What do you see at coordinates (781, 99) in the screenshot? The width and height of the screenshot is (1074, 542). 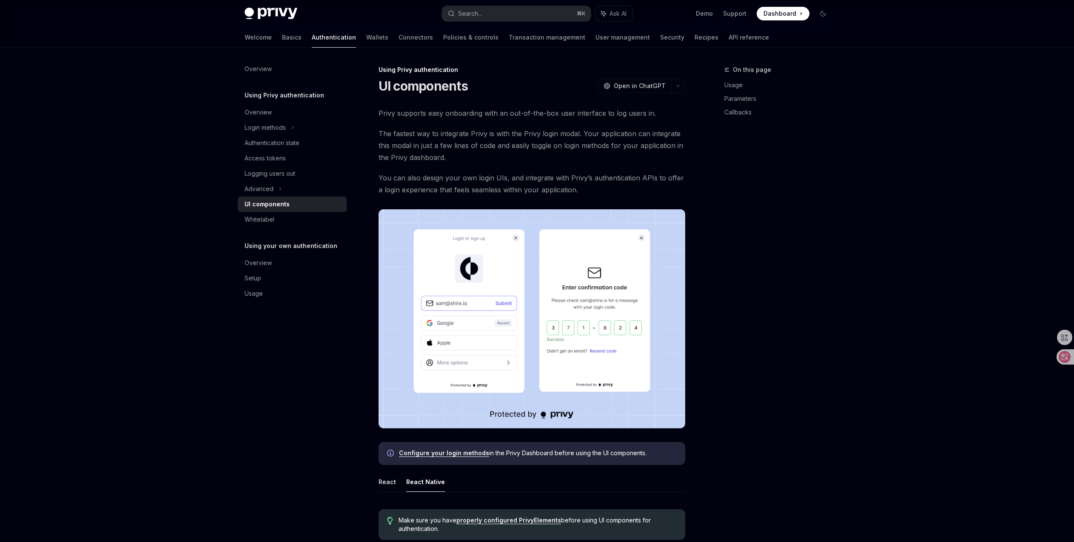 I see `a: Parameters` at bounding box center [781, 99].